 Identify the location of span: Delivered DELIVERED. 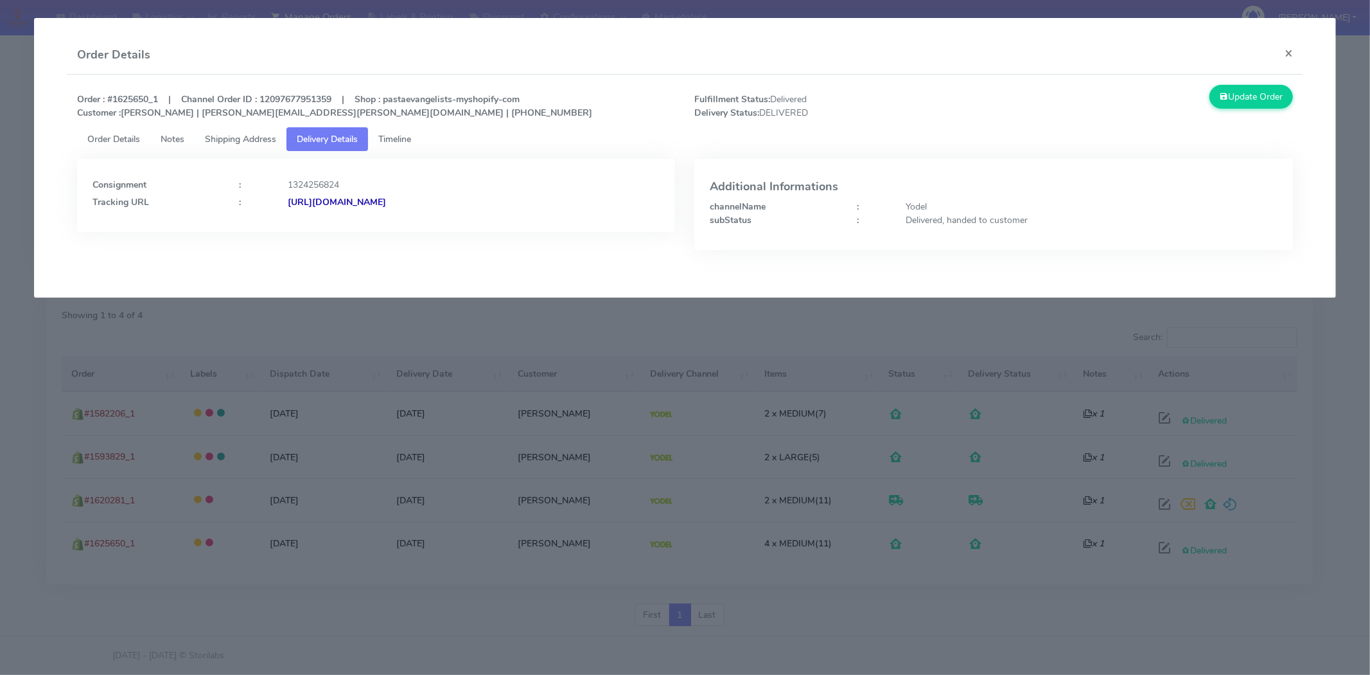
(839, 106).